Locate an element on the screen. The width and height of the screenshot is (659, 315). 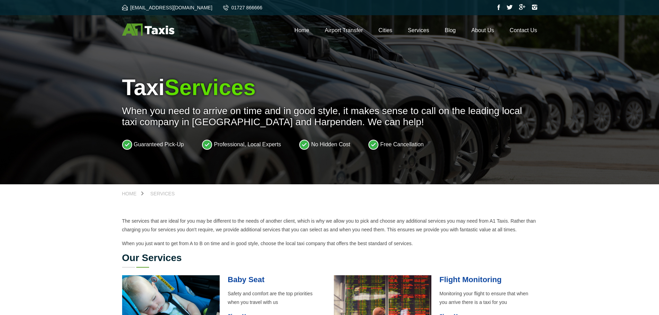
img: Google Plus is located at coordinates (522, 7).